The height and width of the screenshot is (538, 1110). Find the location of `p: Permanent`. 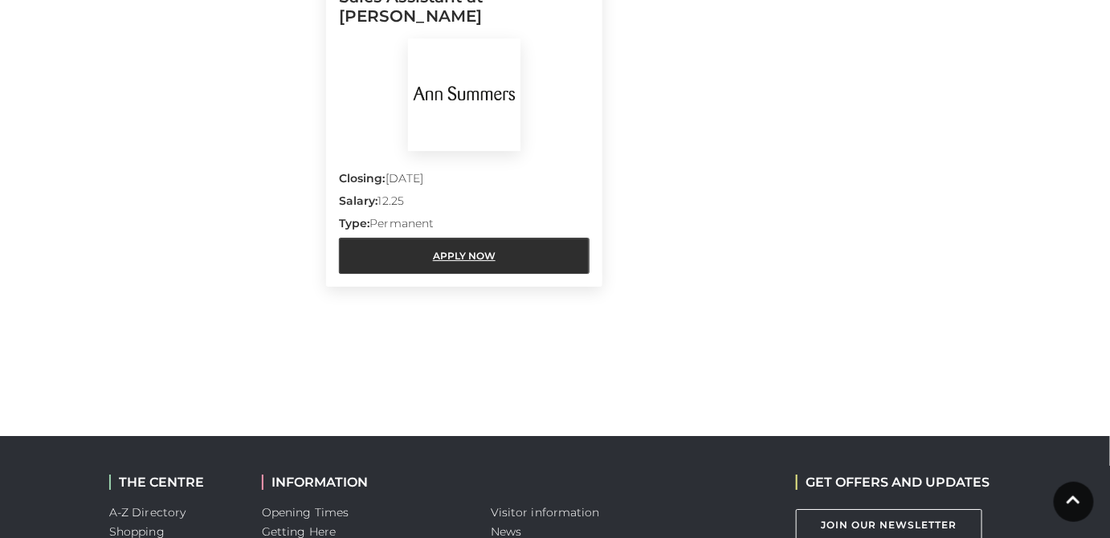

p: Permanent is located at coordinates (464, 227).